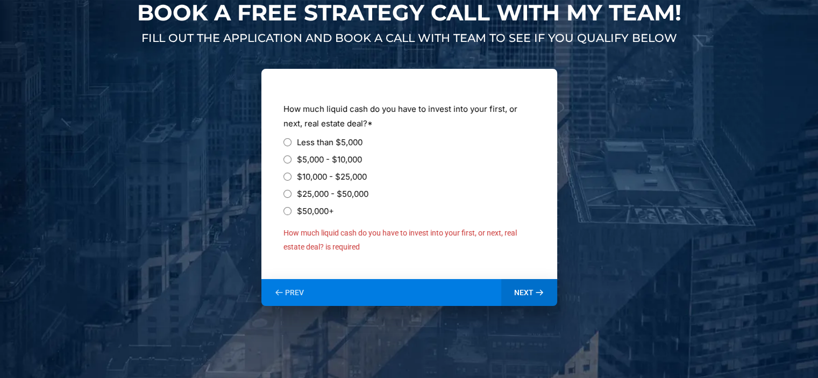 The width and height of the screenshot is (818, 378). What do you see at coordinates (409, 116) in the screenshot?
I see `label: How much liquid cash do you have to invest into your first, or next, real estate deal?` at bounding box center [409, 116].